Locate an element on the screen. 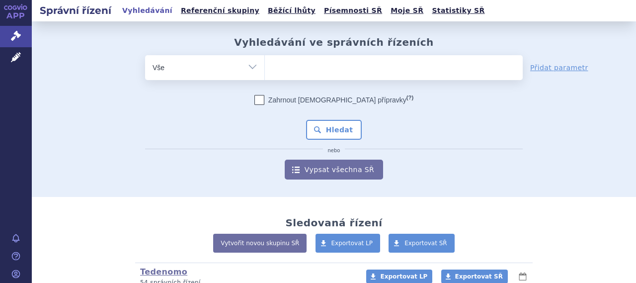  a: Vytvořit novou skupinu SŘ is located at coordinates (260, 243).